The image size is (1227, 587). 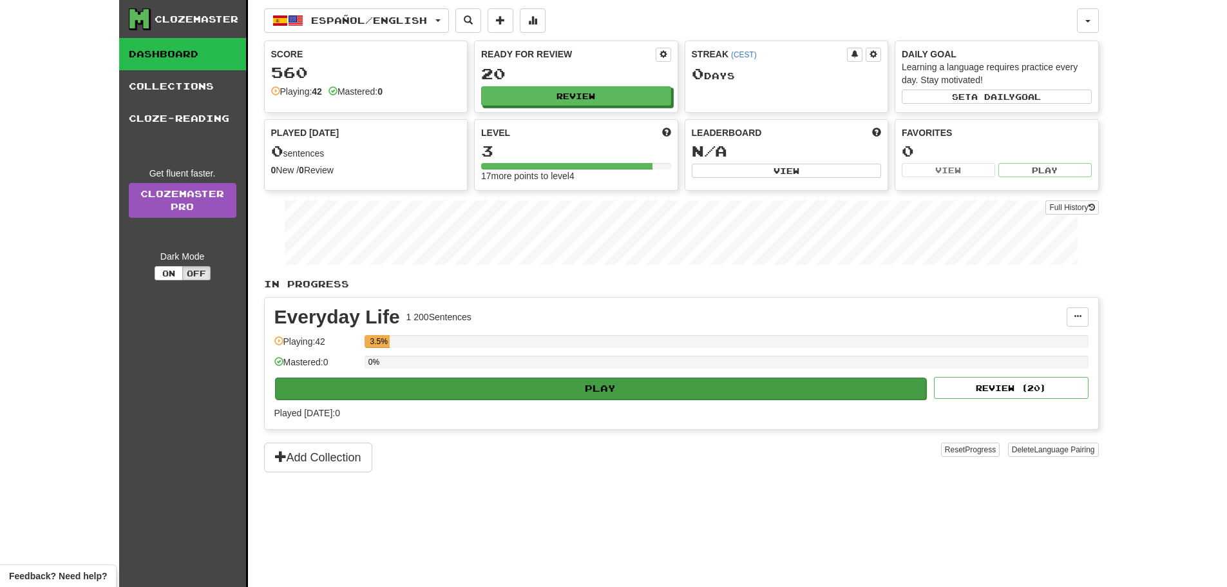 What do you see at coordinates (316, 366) in the screenshot?
I see `div: Mastered: 0` at bounding box center [316, 366].